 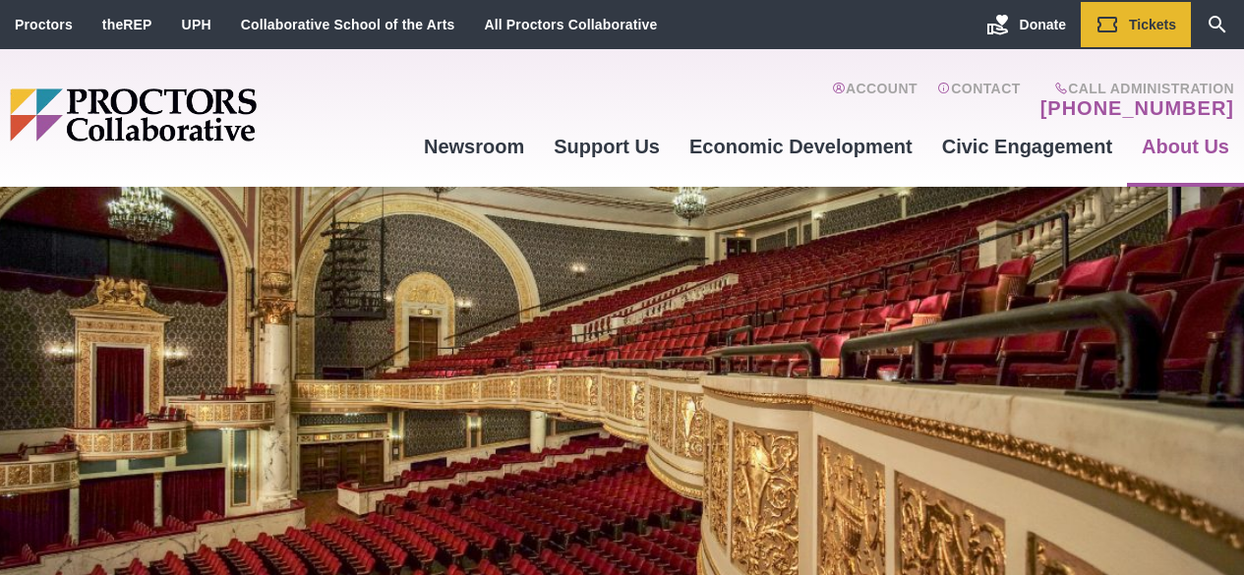 What do you see at coordinates (1136, 25) in the screenshot?
I see `a: Tickets` at bounding box center [1136, 25].